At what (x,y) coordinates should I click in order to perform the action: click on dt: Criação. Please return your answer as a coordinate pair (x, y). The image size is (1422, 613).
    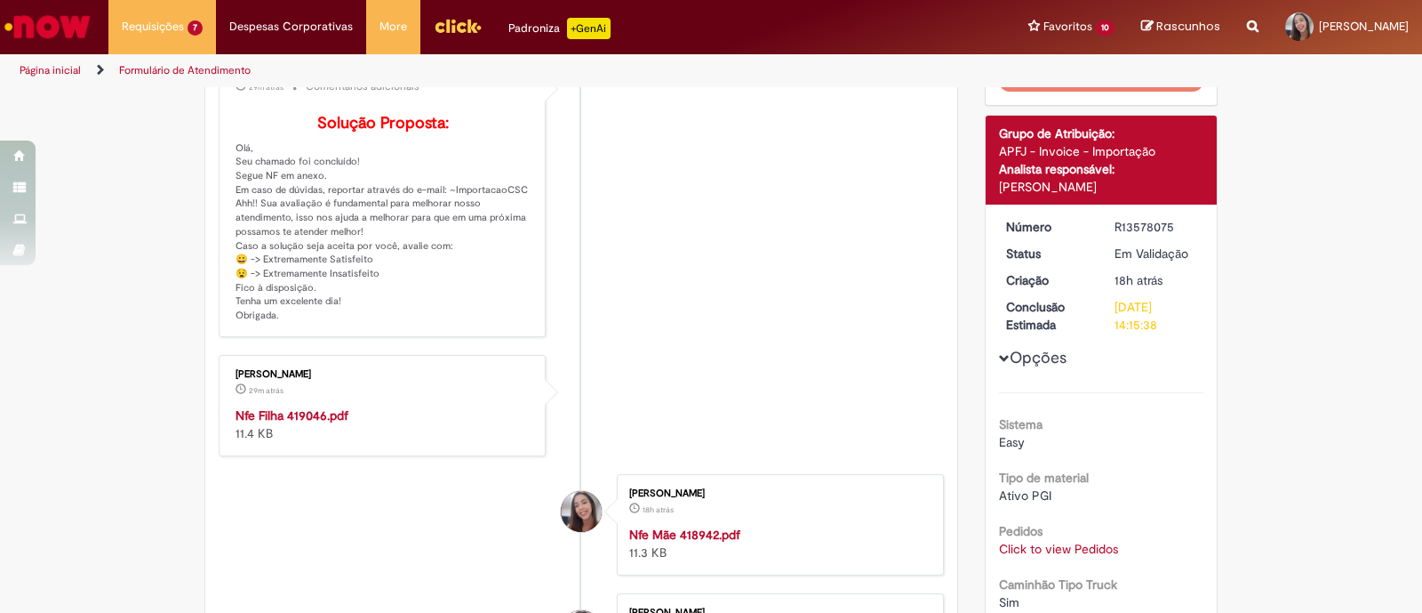
    Looking at the image, I should click on (1047, 280).